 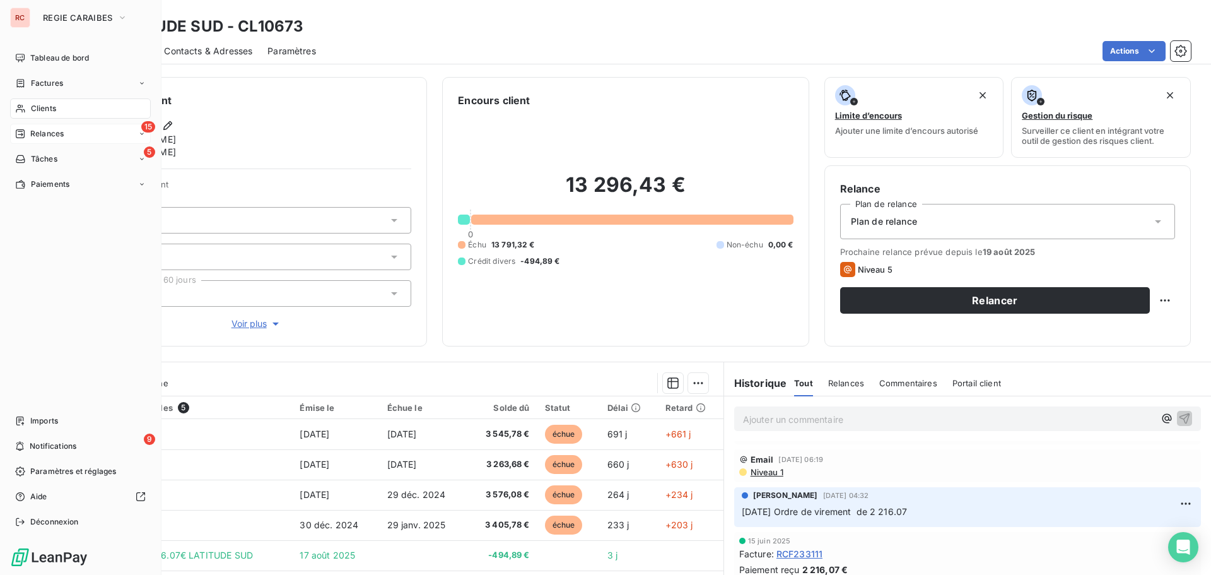 I want to click on div: RC, so click(x=20, y=18).